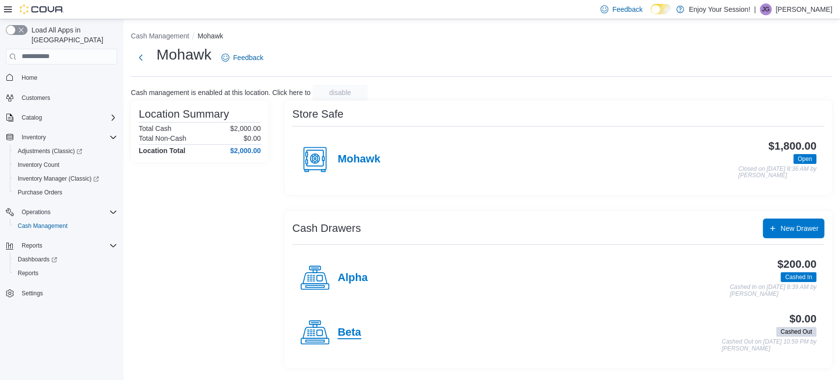 This screenshot has width=840, height=380. What do you see at coordinates (797, 264) in the screenshot?
I see `h3: $200.00` at bounding box center [797, 264].